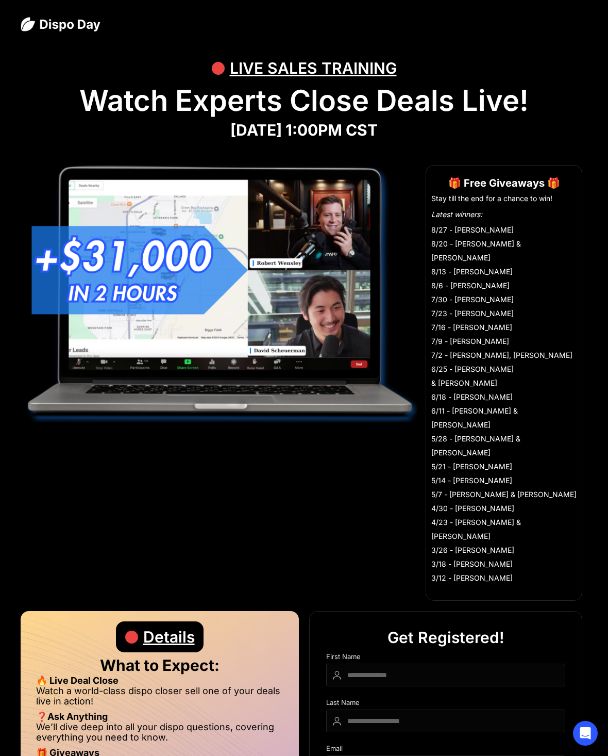  Describe the element at coordinates (160, 699) in the screenshot. I see `li: Watch a world-class dispo closer sell one of your deals live in action!` at that location.